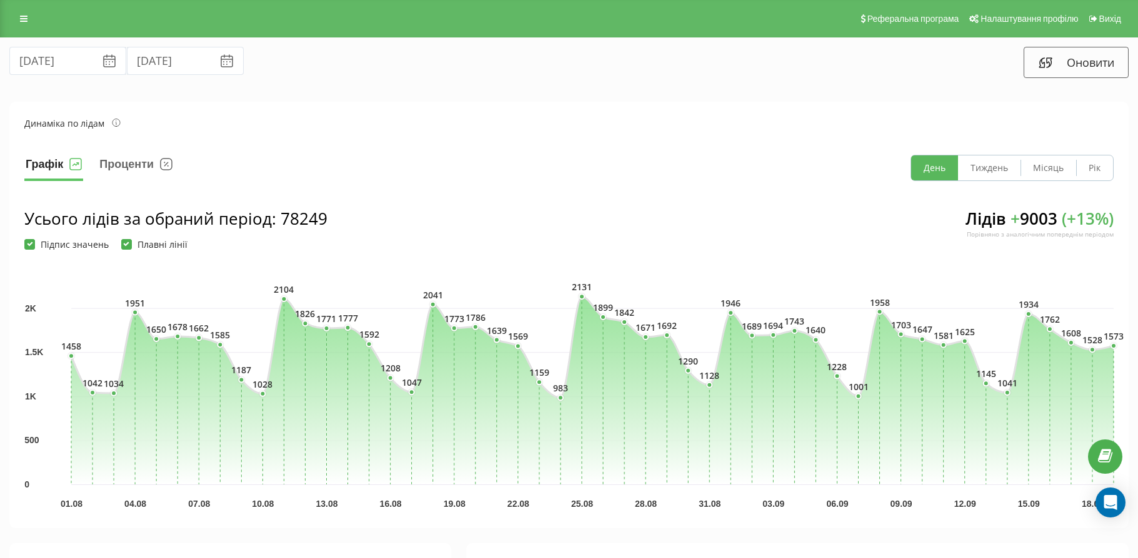 The width and height of the screenshot is (1138, 558). Describe the element at coordinates (934, 168) in the screenshot. I see `button: День` at that location.